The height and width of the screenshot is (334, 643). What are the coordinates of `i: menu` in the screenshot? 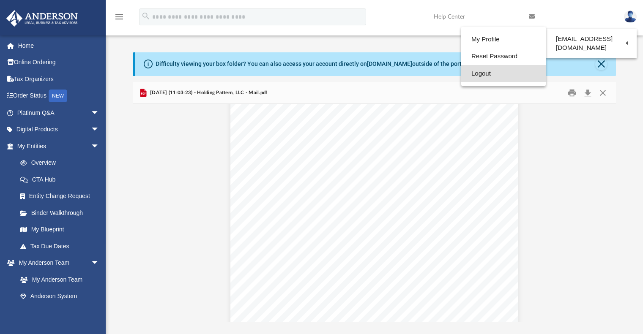 It's located at (119, 17).